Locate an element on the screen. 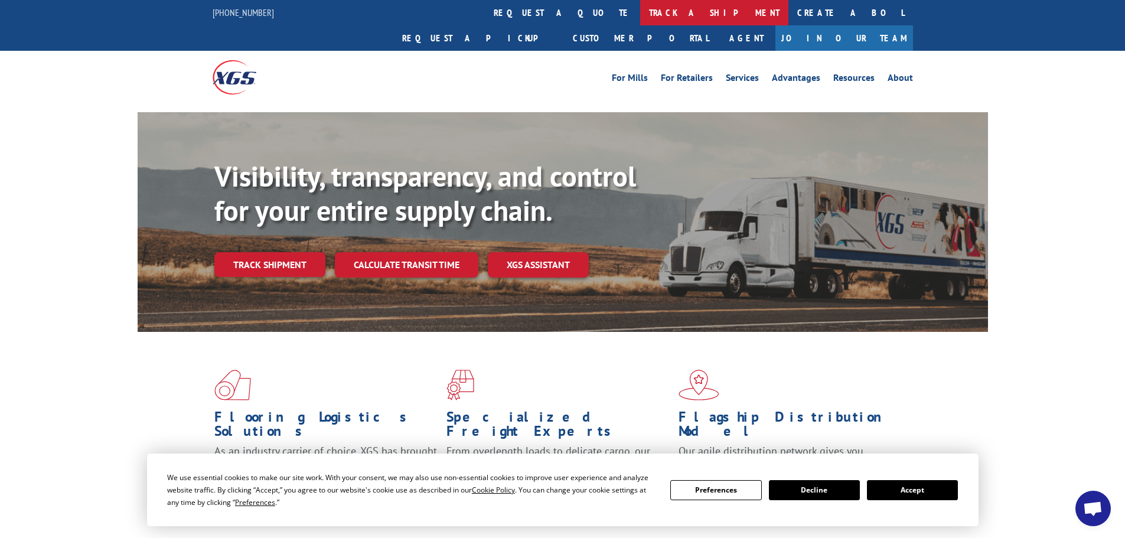 This screenshot has width=1125, height=538. span: Our agile distribution network gives you nationwide inventory management on demand. is located at coordinates (787, 458).